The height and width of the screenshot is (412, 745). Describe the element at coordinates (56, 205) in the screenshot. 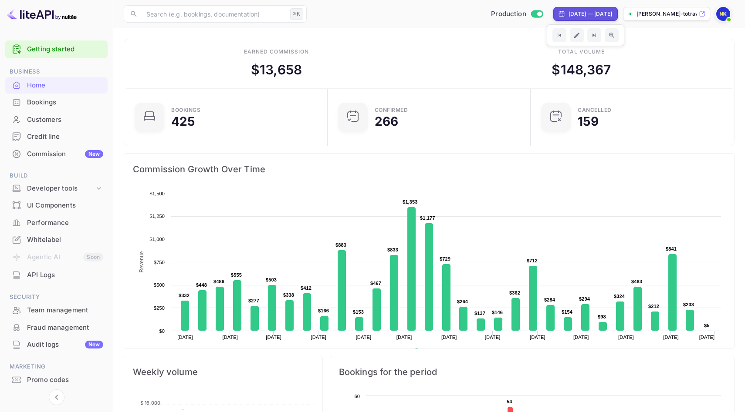

I see `a: UI Components` at that location.